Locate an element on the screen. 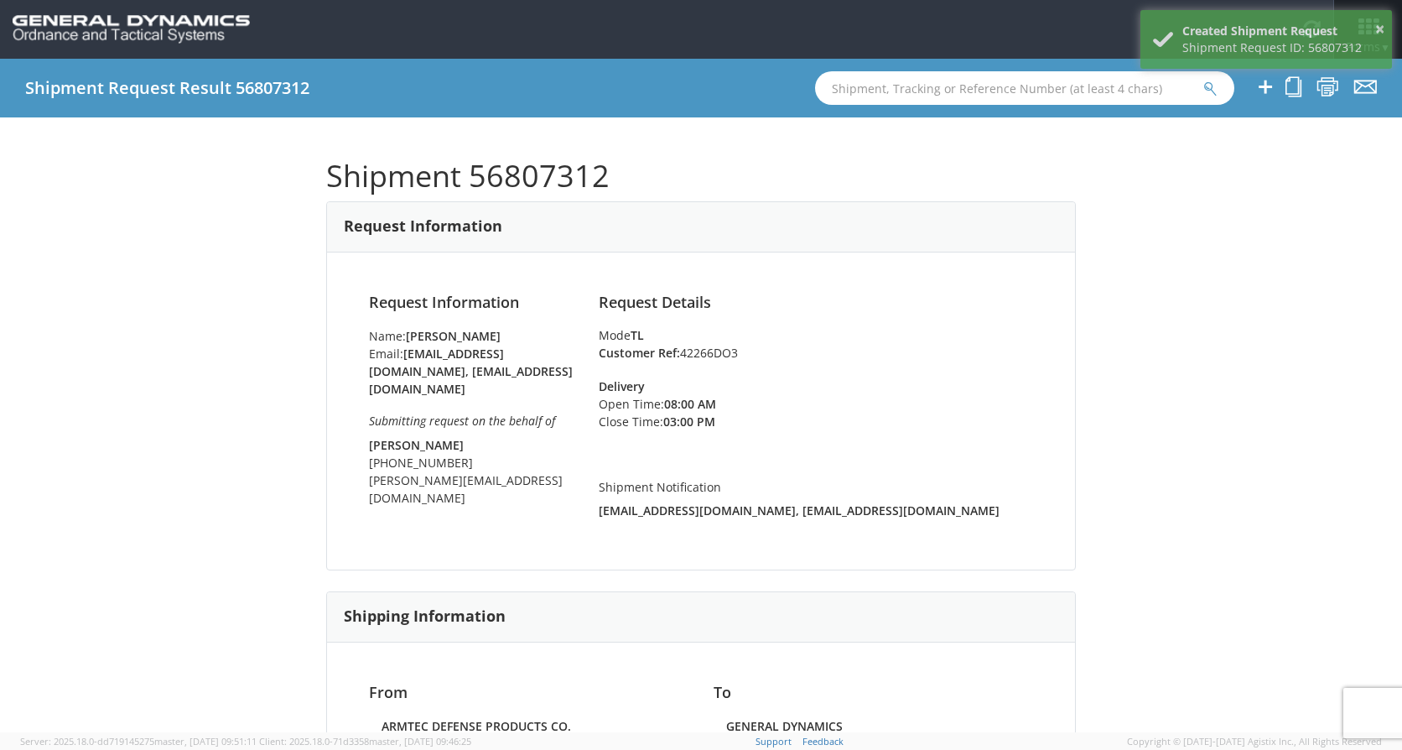  h4: Request Details is located at coordinates (816, 303).